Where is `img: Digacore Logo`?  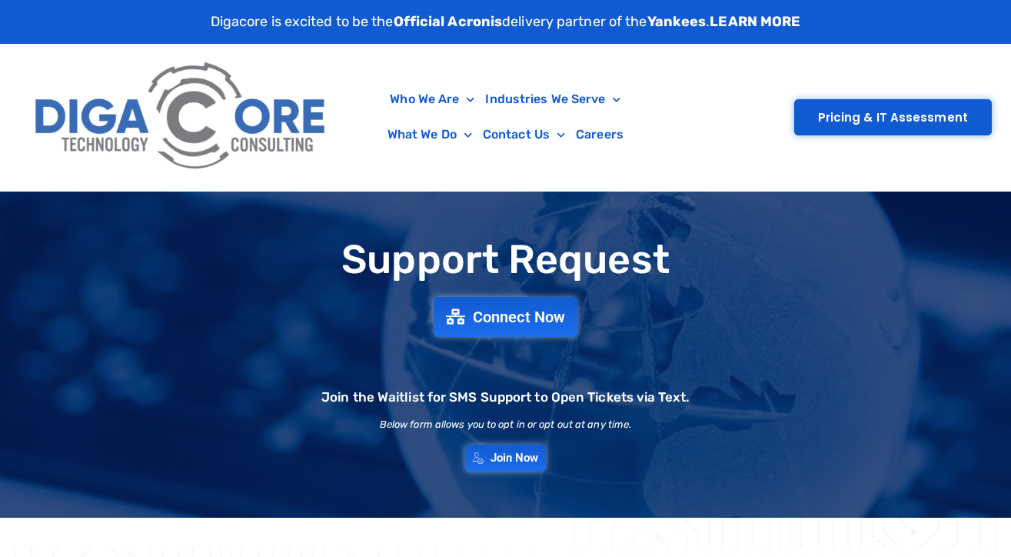 img: Digacore Logo is located at coordinates (181, 117).